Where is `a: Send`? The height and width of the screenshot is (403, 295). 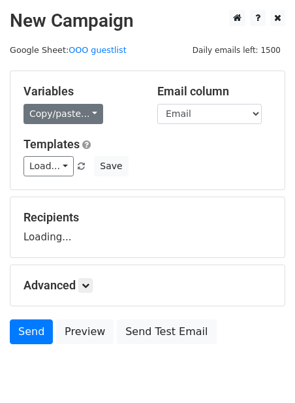 a: Send is located at coordinates (31, 331).